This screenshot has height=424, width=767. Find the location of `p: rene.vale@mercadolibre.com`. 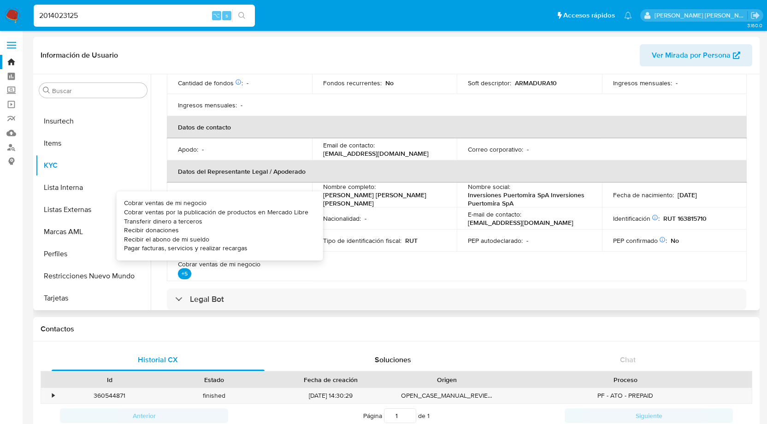

p: rene.vale@mercadolibre.com is located at coordinates (701, 15).